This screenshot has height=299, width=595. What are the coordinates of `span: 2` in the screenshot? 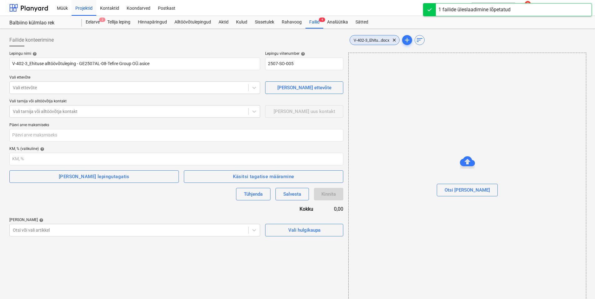 It's located at (102, 20).